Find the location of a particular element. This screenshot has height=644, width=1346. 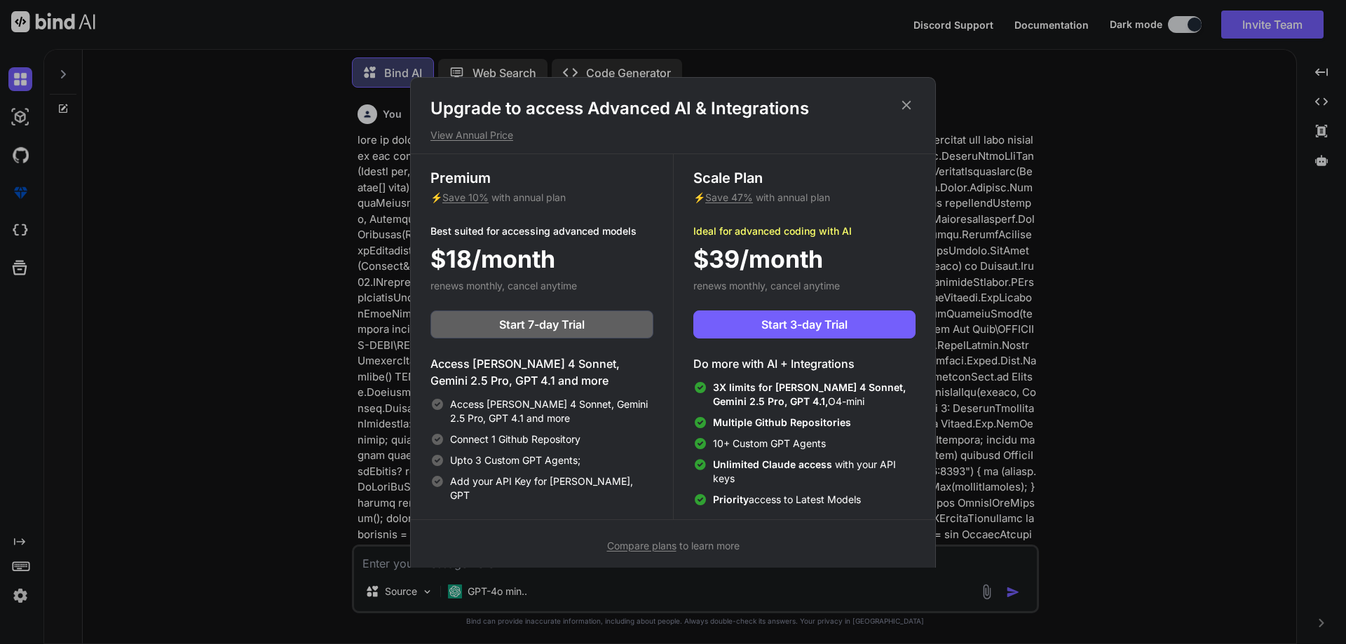

span: $39/month is located at coordinates (758, 259).